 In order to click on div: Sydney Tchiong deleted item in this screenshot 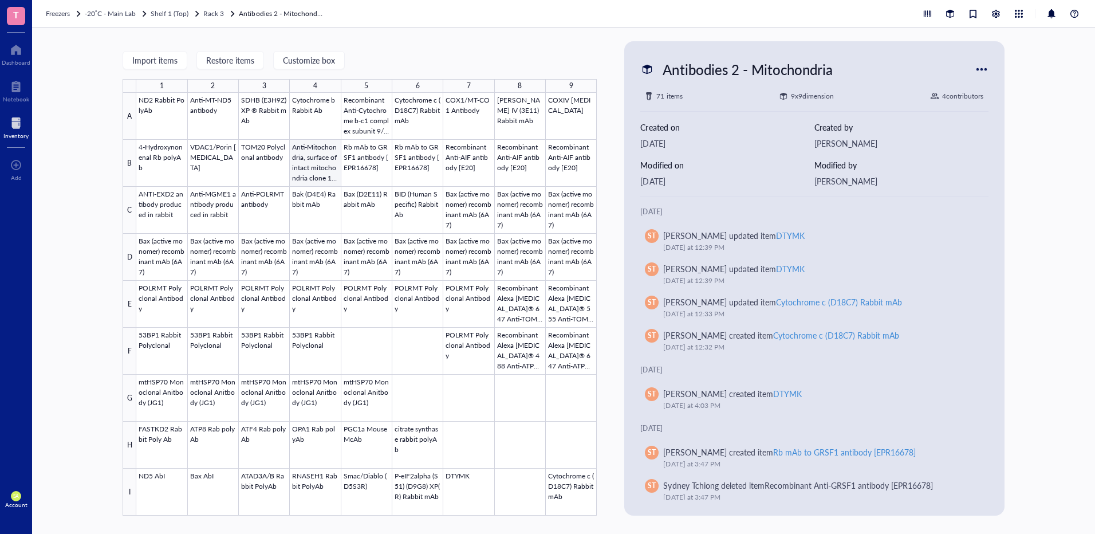, I will do `click(798, 485)`.